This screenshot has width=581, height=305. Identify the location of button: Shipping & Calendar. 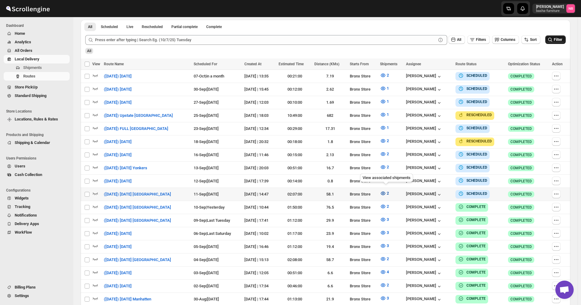
(37, 143).